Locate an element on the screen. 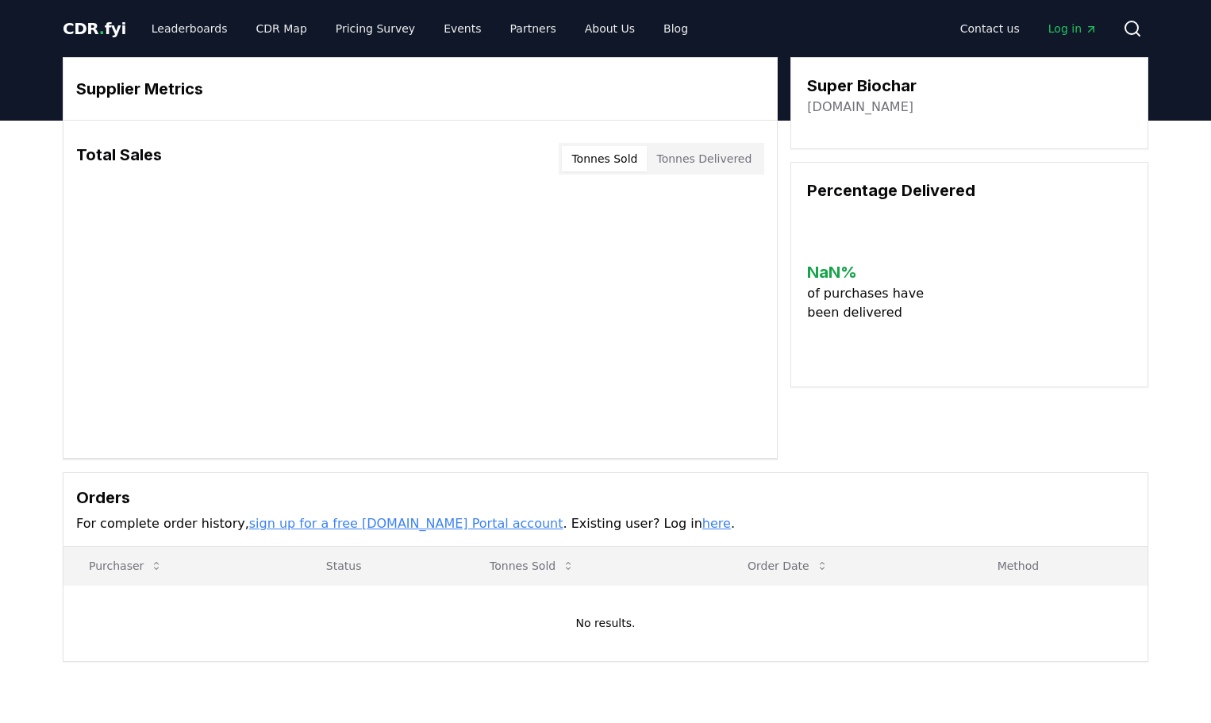 Image resolution: width=1211 pixels, height=723 pixels. p: Status is located at coordinates (383, 566).